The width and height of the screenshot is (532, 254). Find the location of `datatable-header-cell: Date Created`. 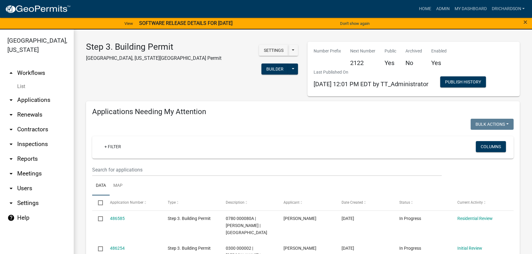

datatable-header-cell: Date Created is located at coordinates (364, 203).